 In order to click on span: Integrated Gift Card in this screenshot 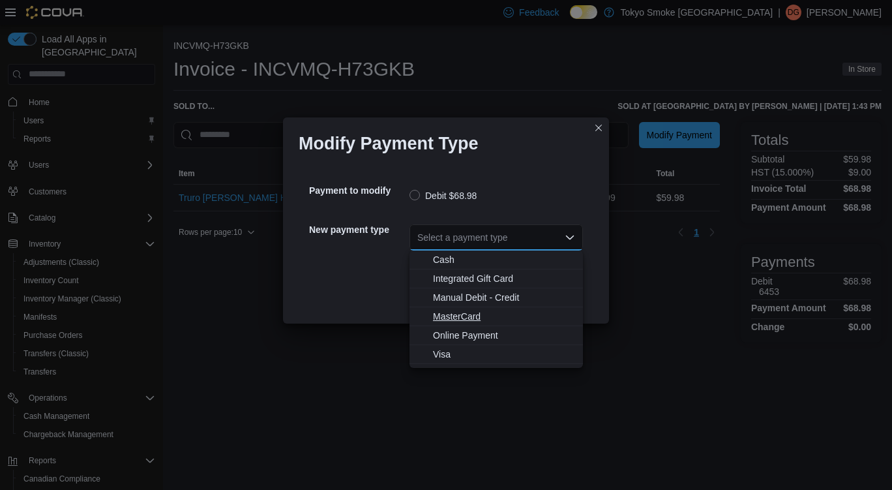, I will do `click(504, 278)`.